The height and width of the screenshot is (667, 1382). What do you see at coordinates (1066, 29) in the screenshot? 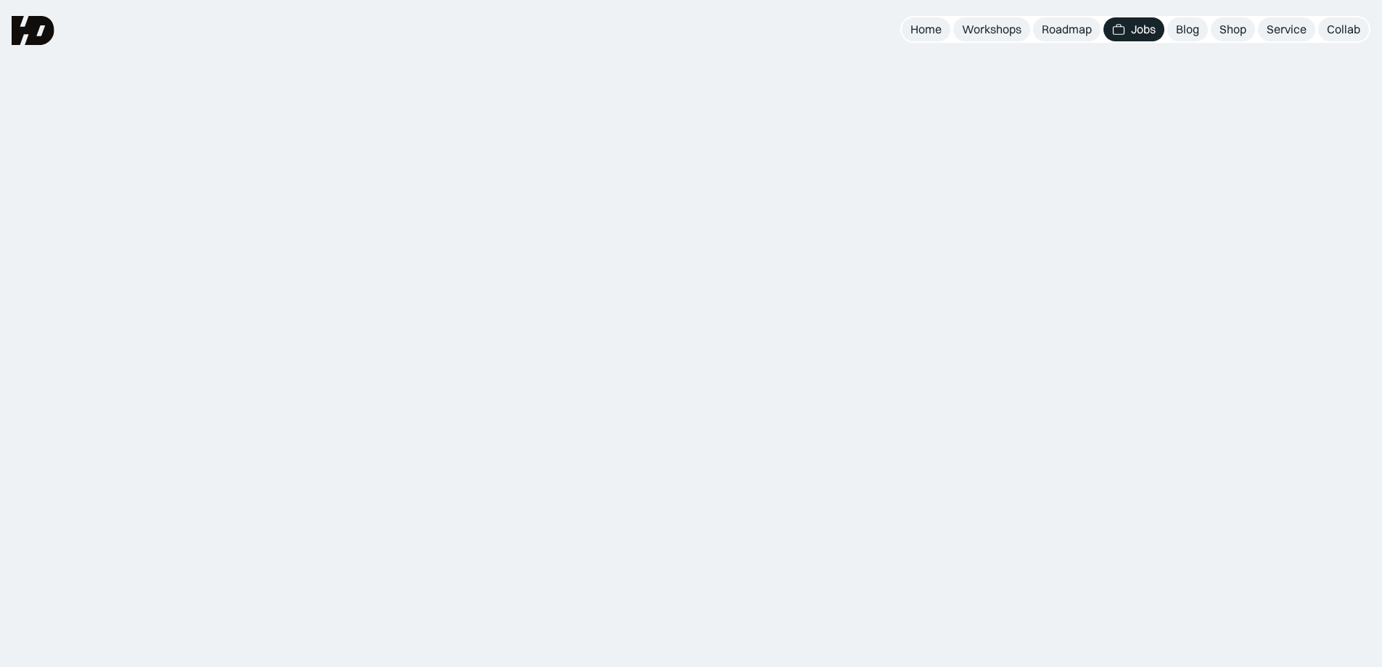
I see `div: Roadmap` at bounding box center [1066, 29].